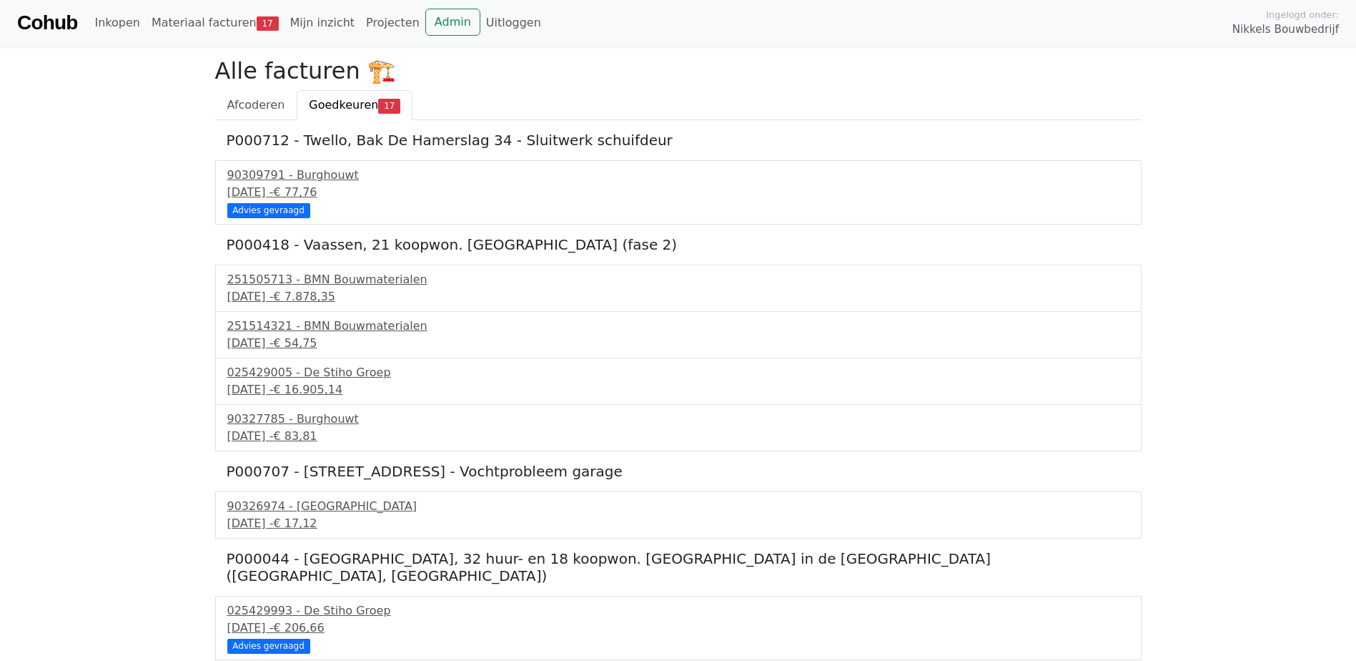 Image resolution: width=1356 pixels, height=661 pixels. I want to click on span: Nikkels Bouwbedrijf, so click(1286, 29).